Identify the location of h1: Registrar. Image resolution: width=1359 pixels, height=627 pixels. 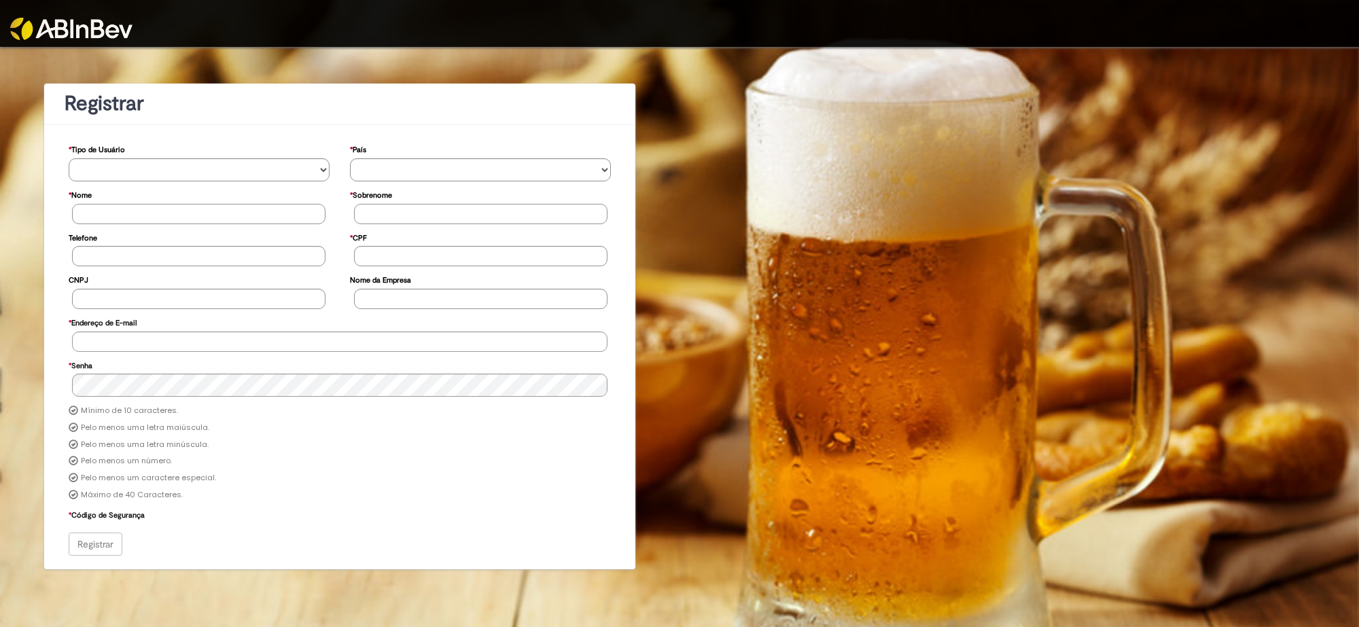
(340, 103).